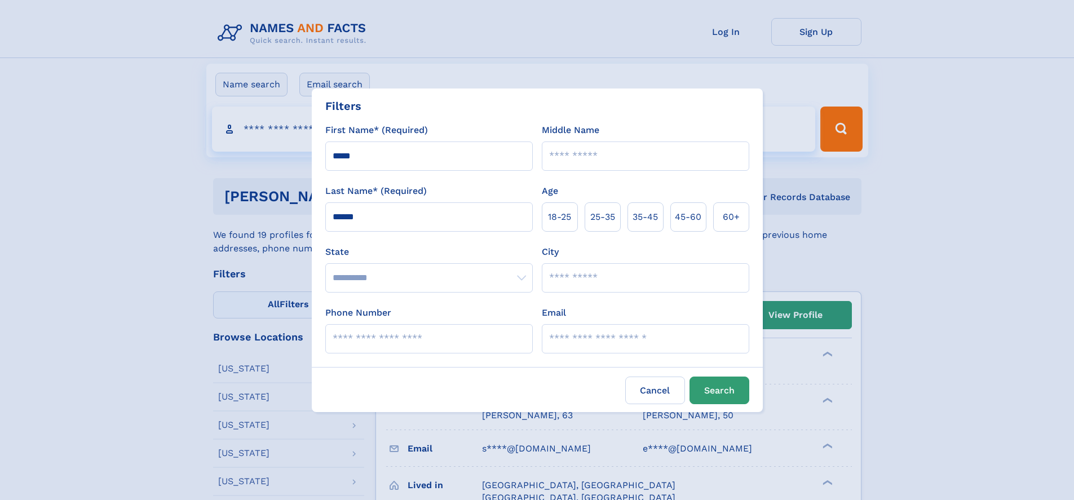 This screenshot has height=500, width=1074. Describe the element at coordinates (655, 390) in the screenshot. I see `label: Cancel` at that location.